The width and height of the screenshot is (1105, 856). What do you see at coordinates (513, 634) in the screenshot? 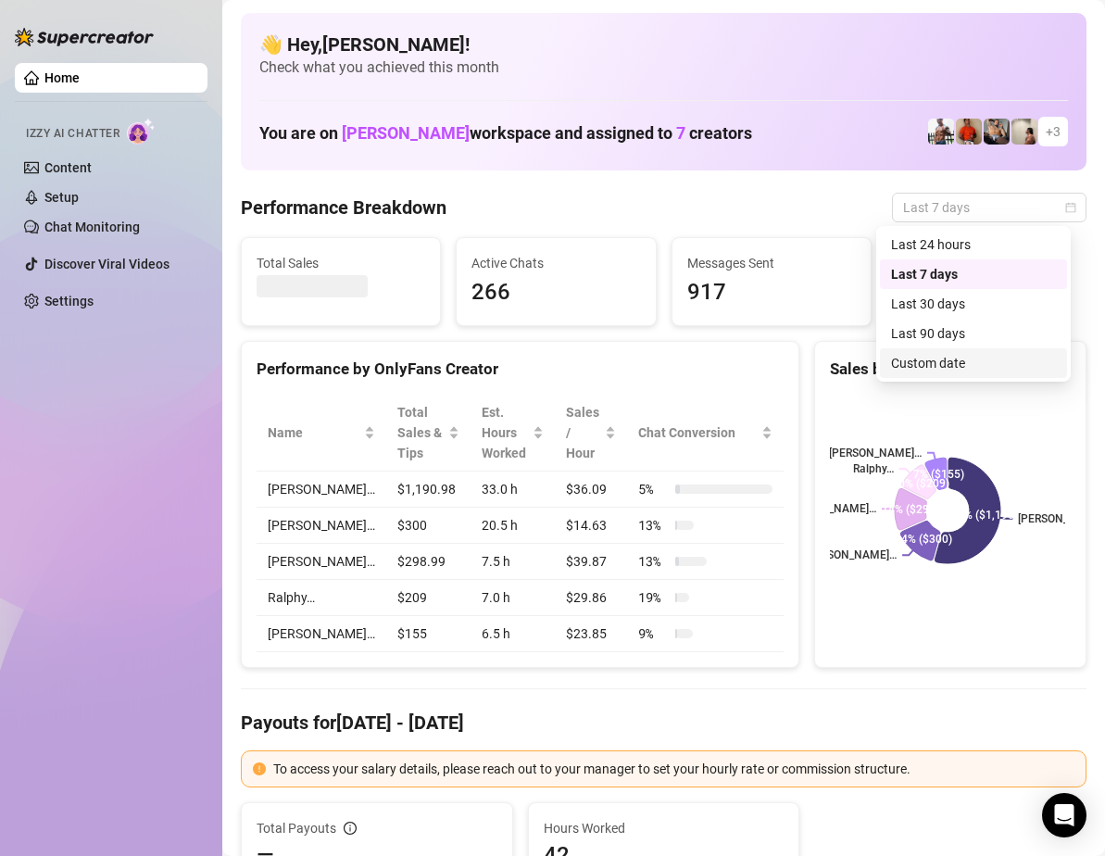
I see `td: 6.5 h` at bounding box center [513, 634].